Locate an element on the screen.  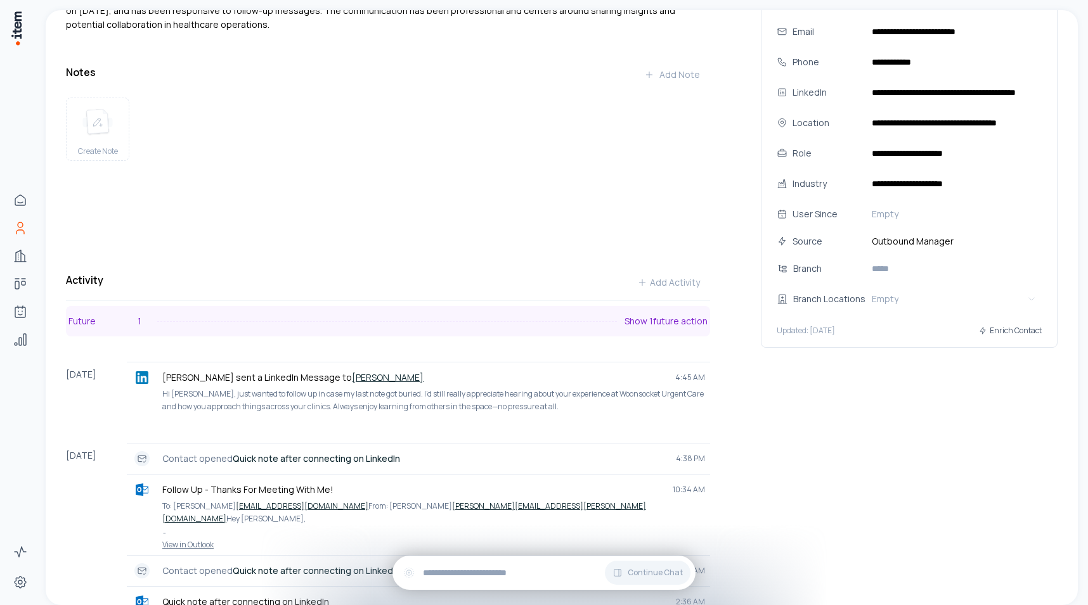
img: outlook logo is located at coordinates (142, 490).